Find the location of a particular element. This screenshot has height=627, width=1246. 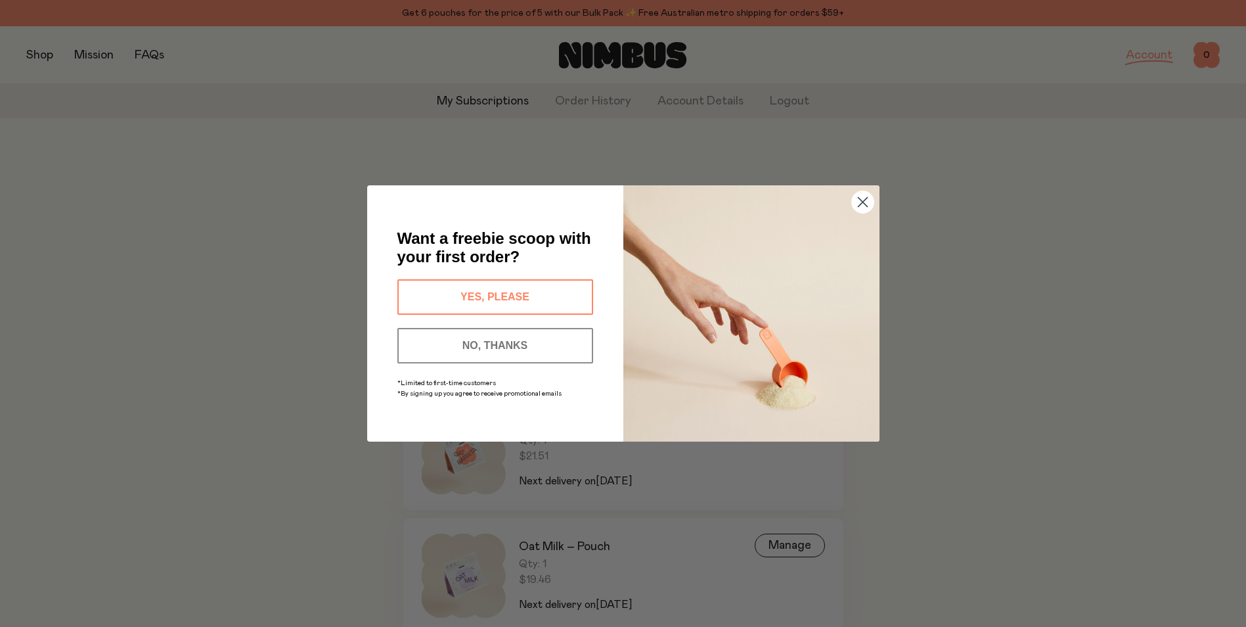

img: c0d45117-8e62-4a02-9742-374a5db49d45.jpeg is located at coordinates (752, 313).